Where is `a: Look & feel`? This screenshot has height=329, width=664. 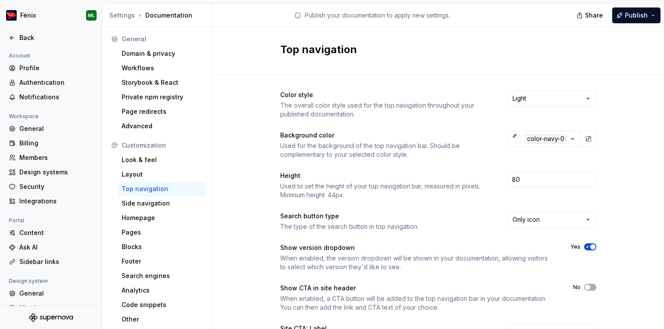 a: Look & feel is located at coordinates (162, 160).